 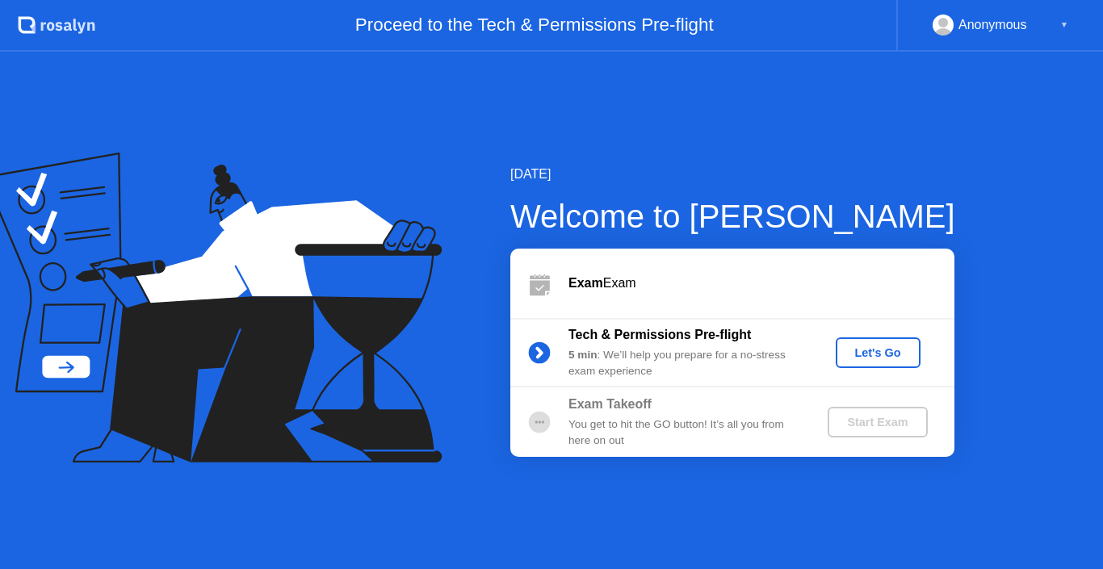 I want to click on b: 5 min, so click(x=583, y=354).